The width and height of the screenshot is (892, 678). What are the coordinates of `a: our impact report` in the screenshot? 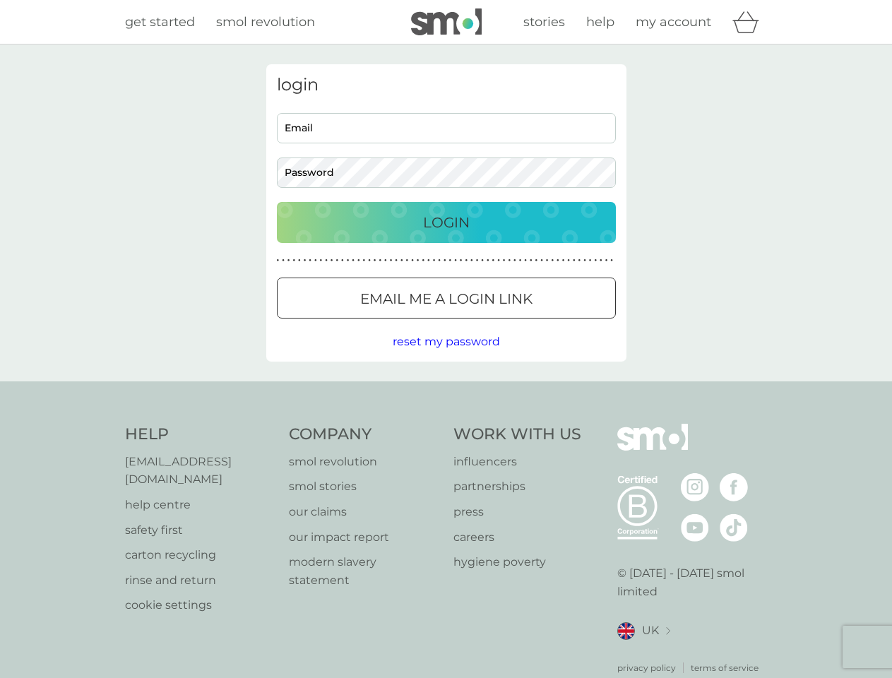 It's located at (364, 537).